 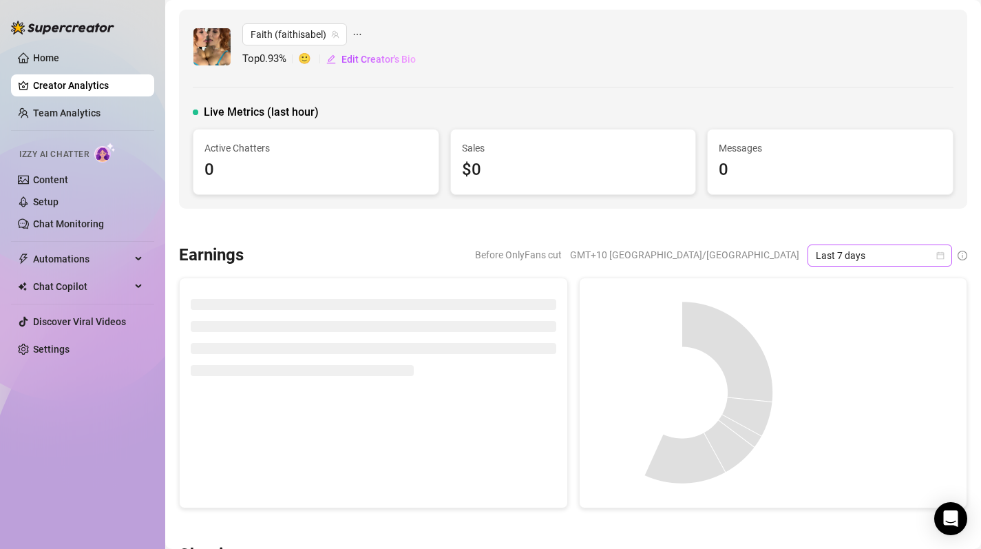 What do you see at coordinates (51, 349) in the screenshot?
I see `a: Settings` at bounding box center [51, 349].